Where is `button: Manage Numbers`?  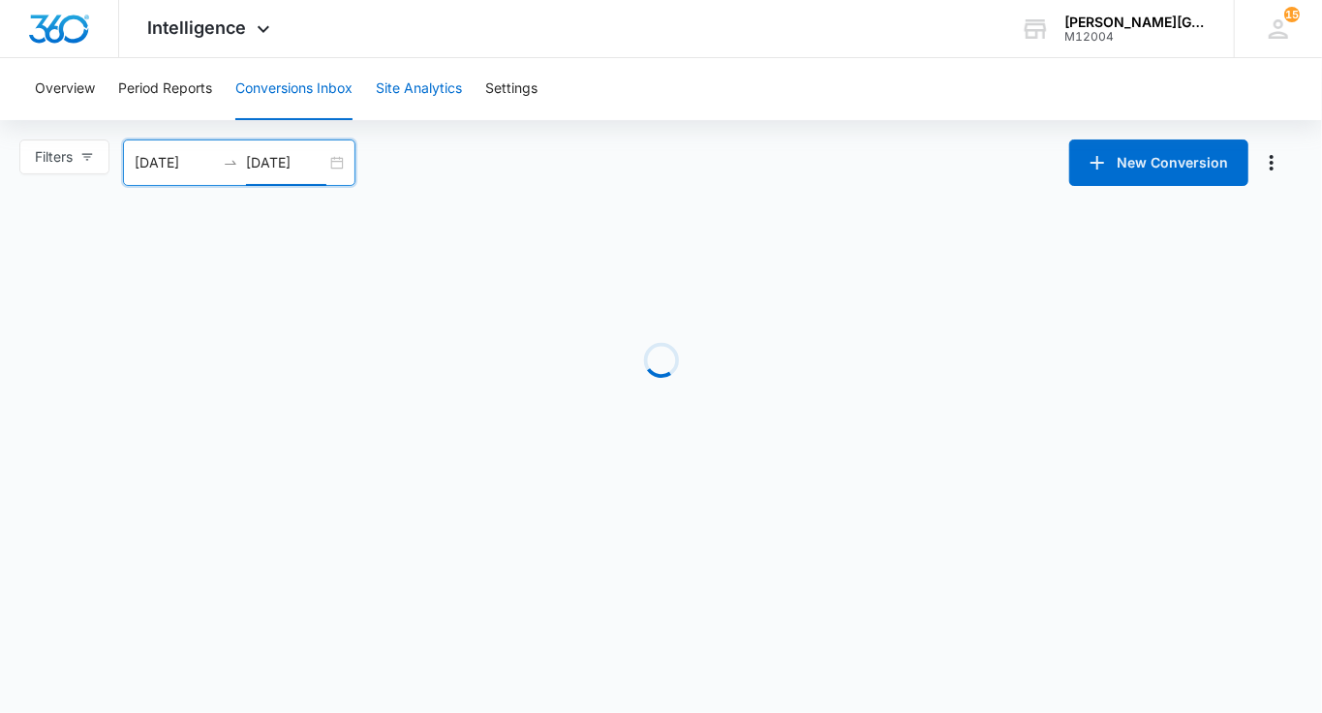
button: Manage Numbers is located at coordinates (1272, 163).